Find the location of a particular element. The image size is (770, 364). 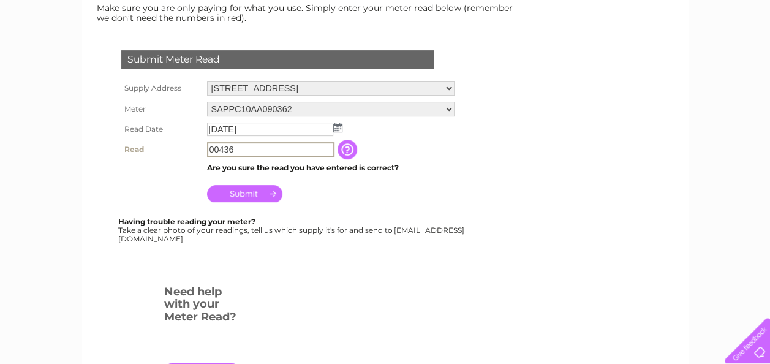

th: Meter is located at coordinates (161, 109).